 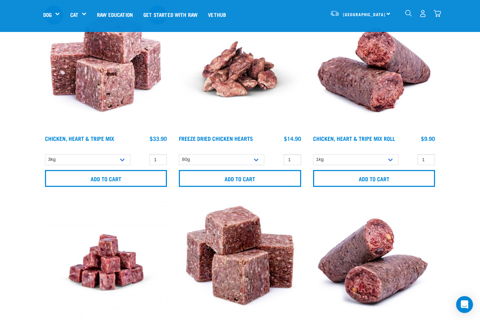 What do you see at coordinates (170, 14) in the screenshot?
I see `a: Get started with Raw` at bounding box center [170, 14].